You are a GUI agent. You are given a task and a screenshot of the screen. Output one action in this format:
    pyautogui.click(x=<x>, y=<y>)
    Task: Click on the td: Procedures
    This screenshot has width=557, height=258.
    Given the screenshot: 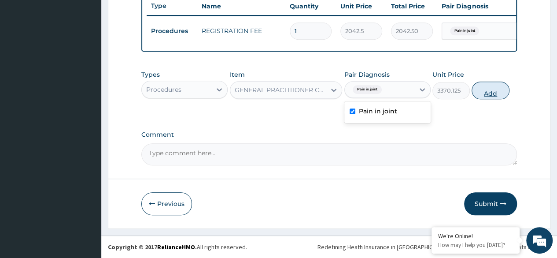 What is the action you would take?
    pyautogui.click(x=172, y=31)
    